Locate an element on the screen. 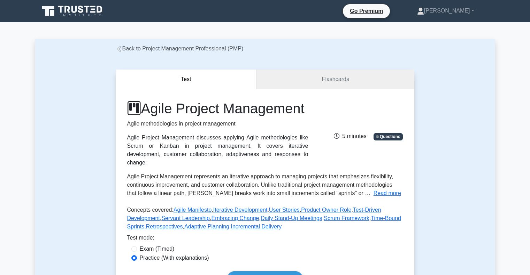  a: Go Premium is located at coordinates (366, 11).